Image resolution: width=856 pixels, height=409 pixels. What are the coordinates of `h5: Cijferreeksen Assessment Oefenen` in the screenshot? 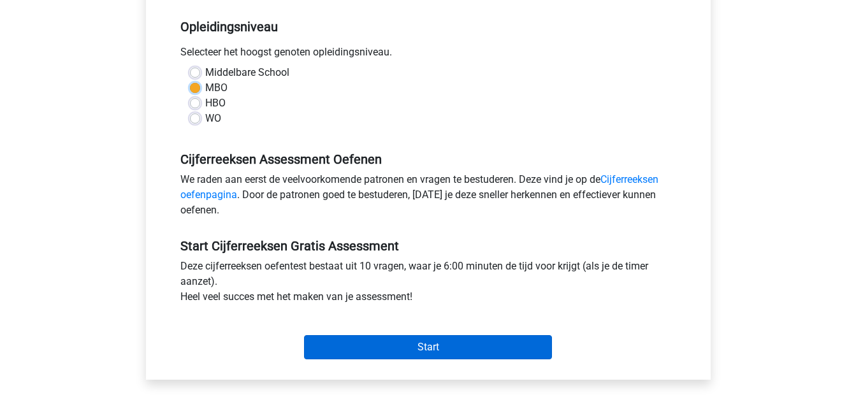 It's located at (428, 159).